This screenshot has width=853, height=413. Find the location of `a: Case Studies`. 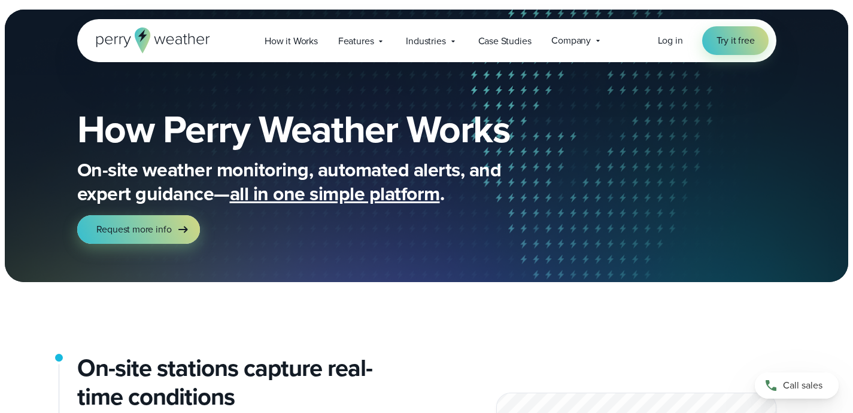

a: Case Studies is located at coordinates (504, 41).